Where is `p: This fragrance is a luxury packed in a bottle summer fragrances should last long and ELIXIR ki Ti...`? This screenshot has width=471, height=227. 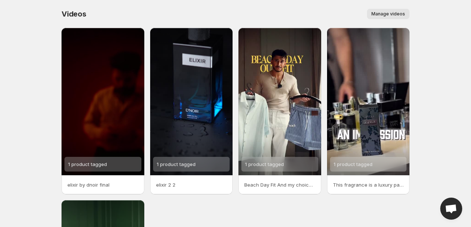 p: This fragrance is a luxury packed in a bottle summer fragrances should last long and ELIXIR ki Ti... is located at coordinates (369, 184).